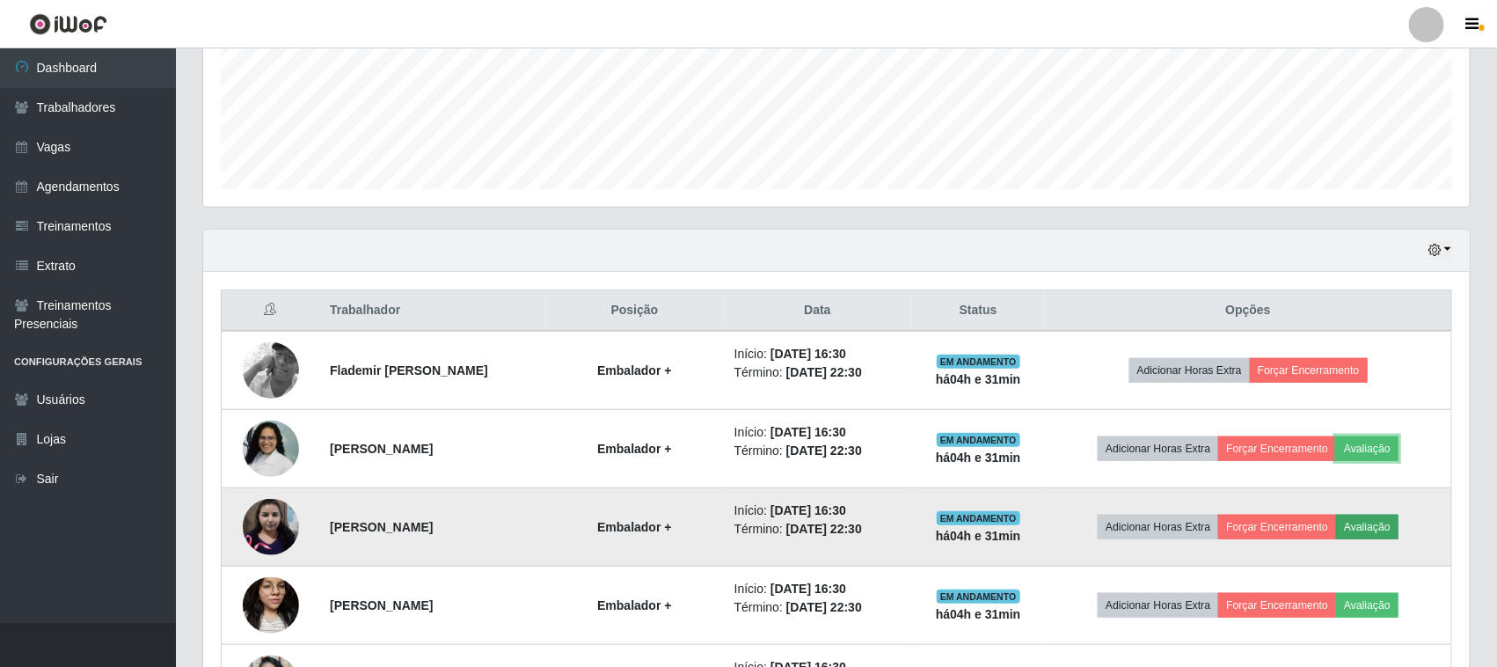  Describe the element at coordinates (271, 449) in the screenshot. I see `img: 1734175120781.jpeg` at that location.